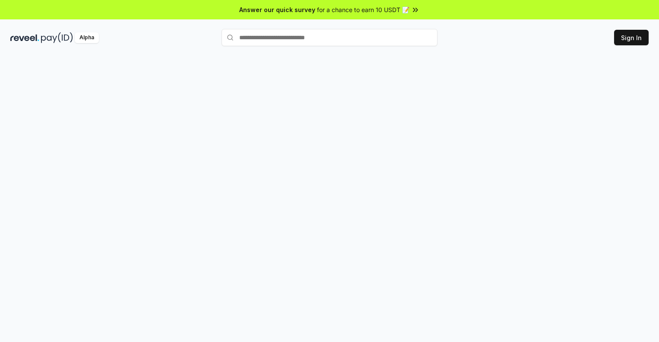 The width and height of the screenshot is (659, 342). Describe the element at coordinates (277, 9) in the screenshot. I see `span: Answer our quick survey` at that location.